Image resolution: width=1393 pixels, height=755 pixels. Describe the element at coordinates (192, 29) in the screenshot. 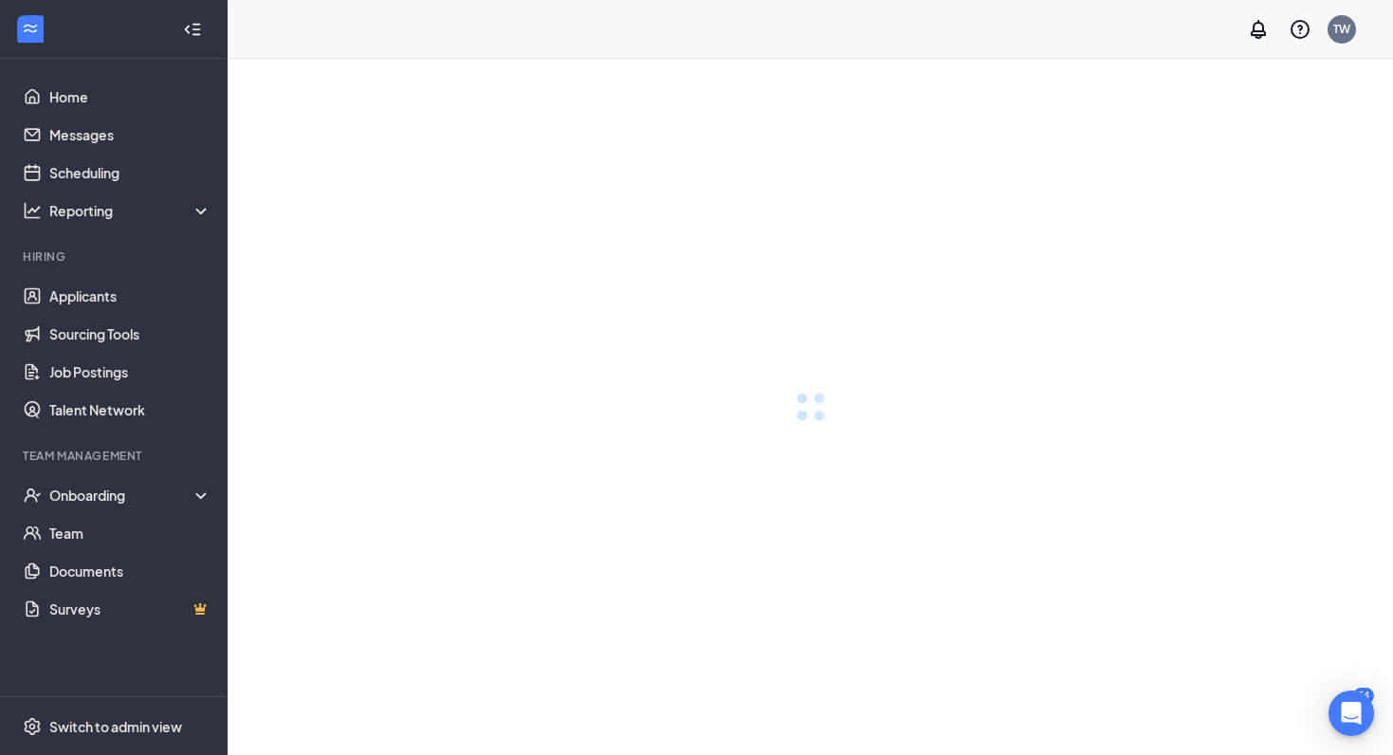

I see `svg: Collapse` at that location.